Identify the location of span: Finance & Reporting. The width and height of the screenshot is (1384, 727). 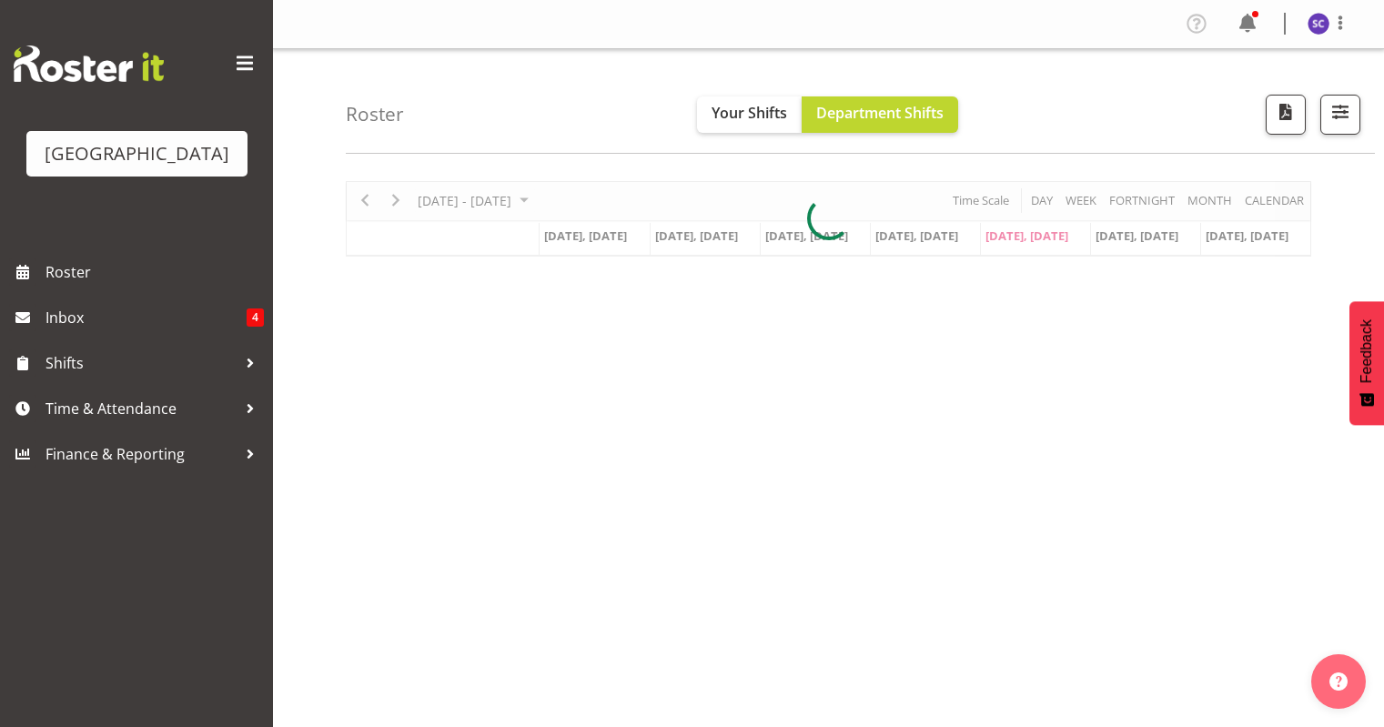
(141, 454).